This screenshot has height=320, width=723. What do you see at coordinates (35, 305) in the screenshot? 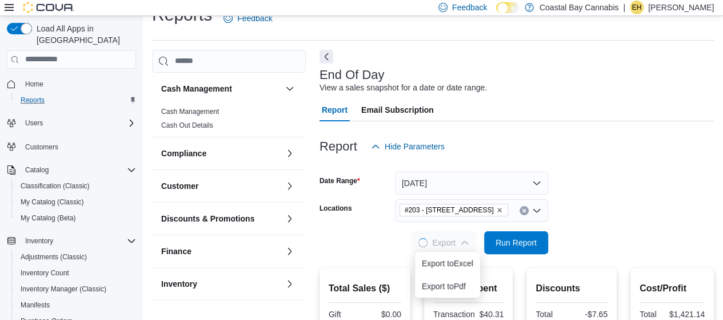
I see `span: Manifests` at bounding box center [35, 305].